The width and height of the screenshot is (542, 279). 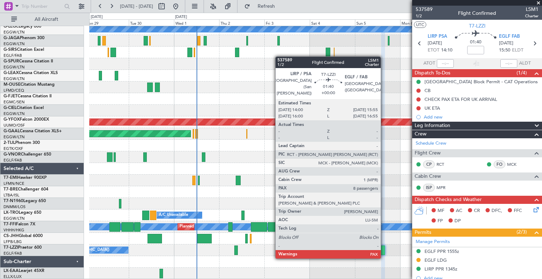 I want to click on span: G-LEAX, so click(x=11, y=73).